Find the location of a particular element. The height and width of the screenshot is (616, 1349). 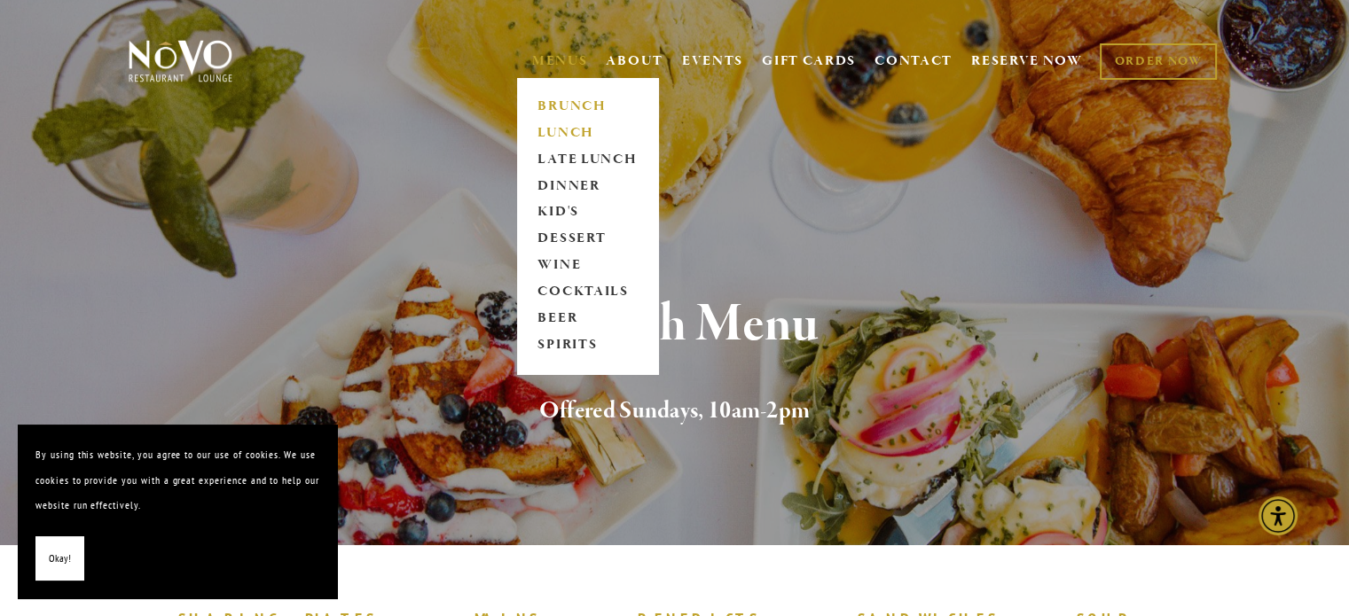

a: KID'S is located at coordinates (587, 213).